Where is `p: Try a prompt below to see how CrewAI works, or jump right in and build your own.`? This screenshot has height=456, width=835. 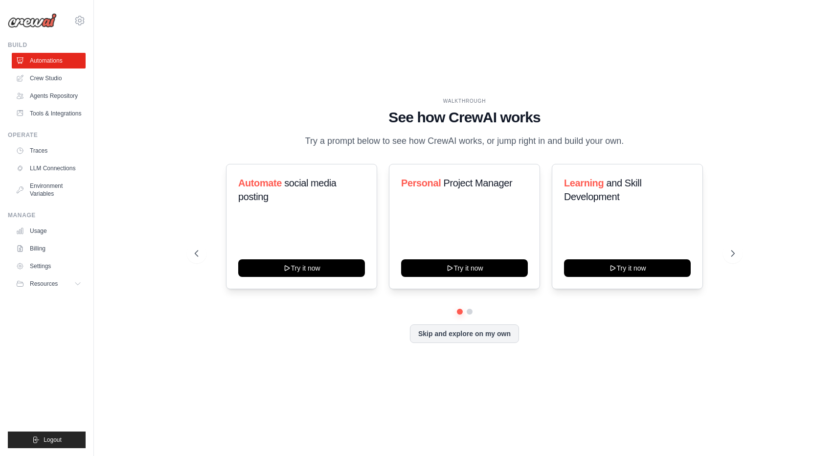 p: Try a prompt below to see how CrewAI works, or jump right in and build your own. is located at coordinates (464, 141).